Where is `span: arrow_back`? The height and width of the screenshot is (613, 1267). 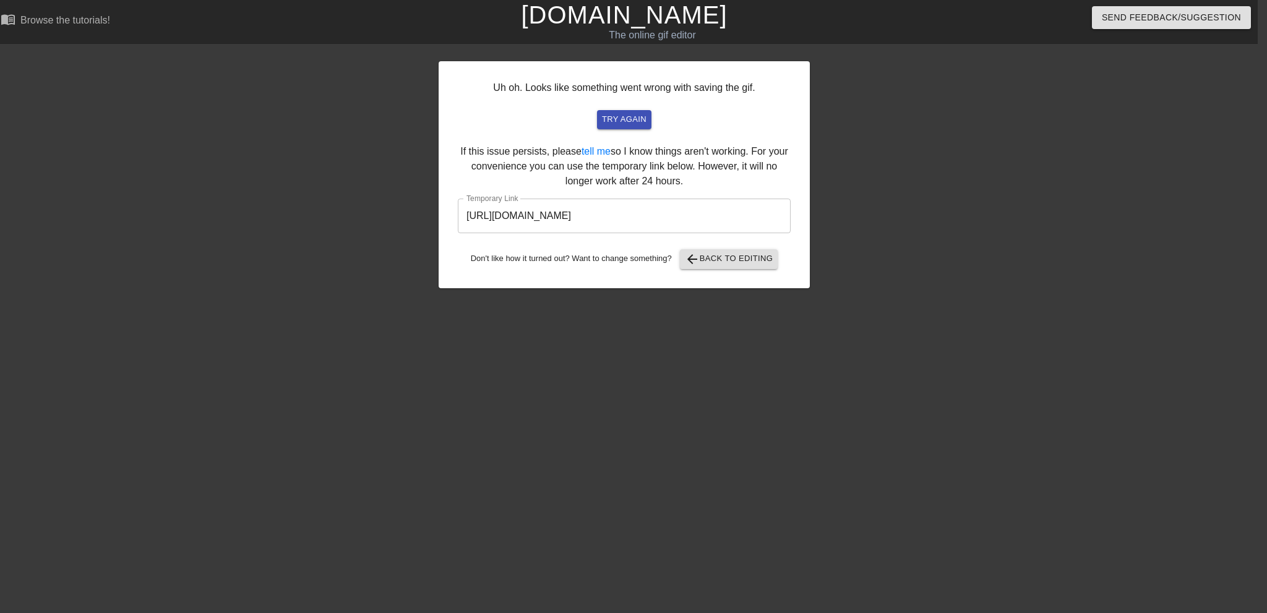
span: arrow_back is located at coordinates (692, 259).